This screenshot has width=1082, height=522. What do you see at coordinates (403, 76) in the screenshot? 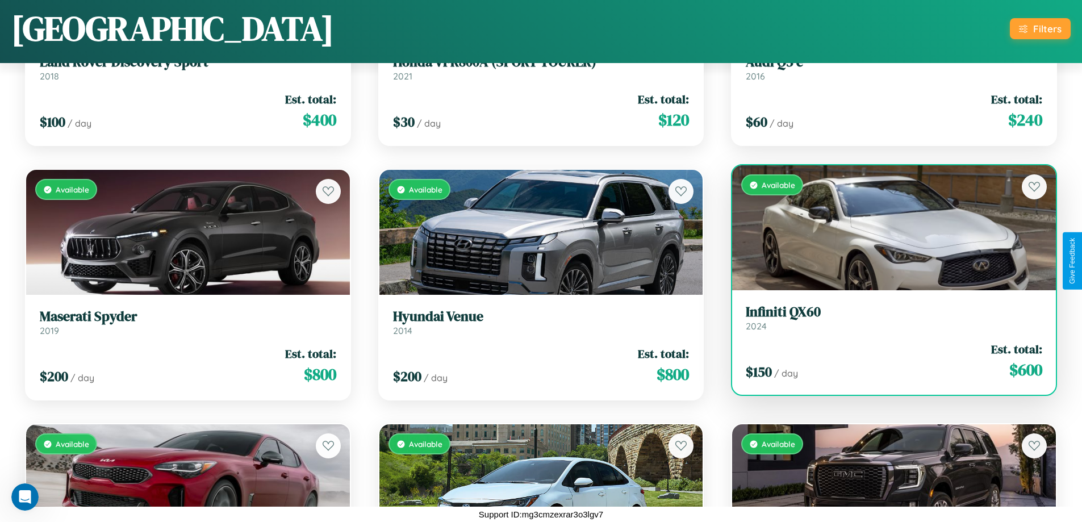
I see `span: 2021` at bounding box center [403, 76].